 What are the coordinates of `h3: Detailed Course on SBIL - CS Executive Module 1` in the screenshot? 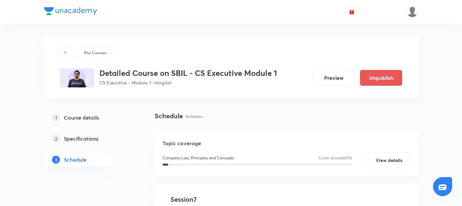 It's located at (188, 73).